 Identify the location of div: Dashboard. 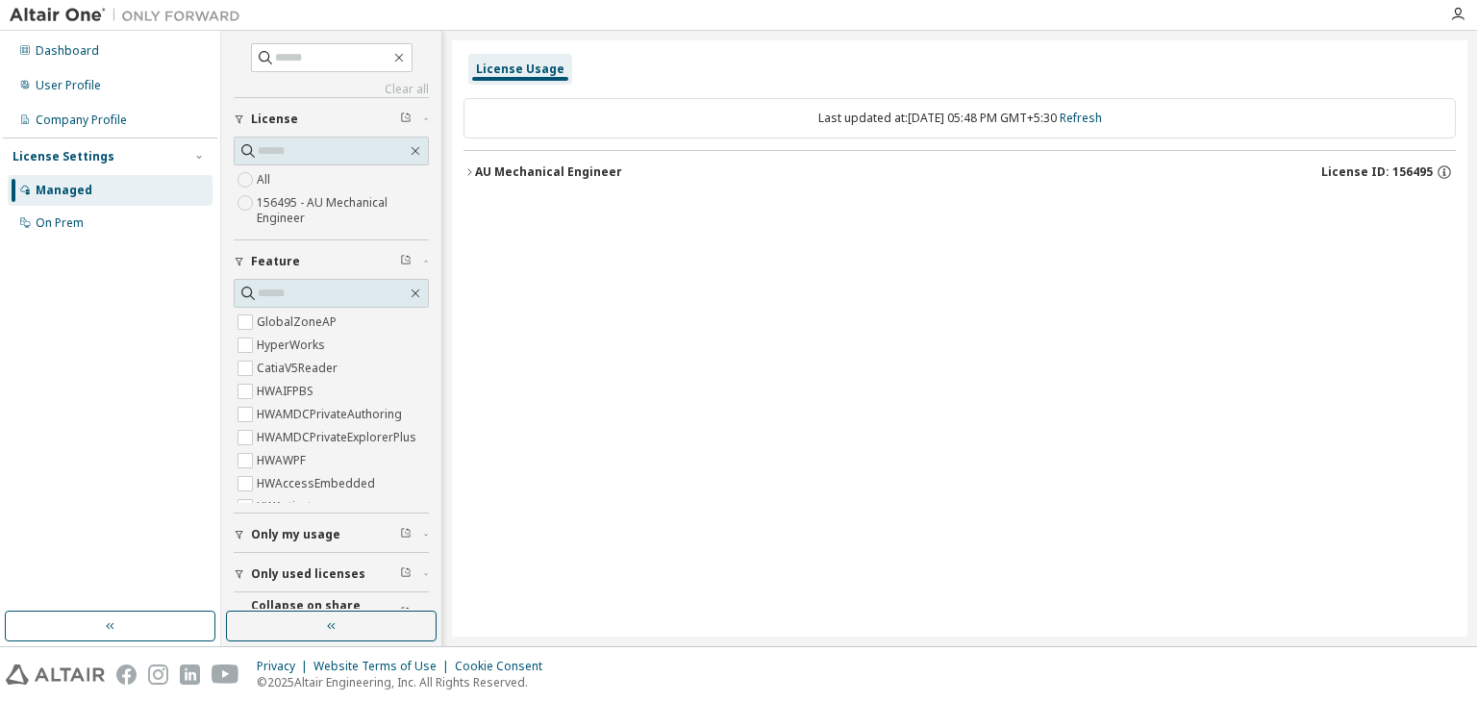
(67, 51).